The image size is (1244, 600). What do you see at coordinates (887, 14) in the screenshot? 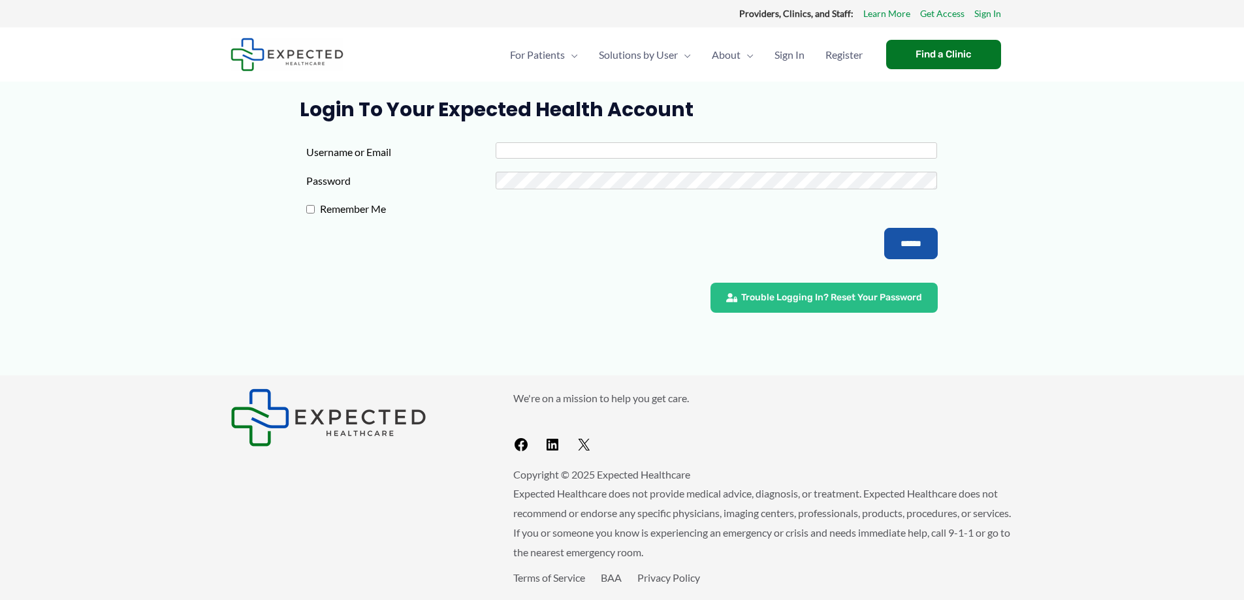
I see `a: Learn More` at bounding box center [887, 14].